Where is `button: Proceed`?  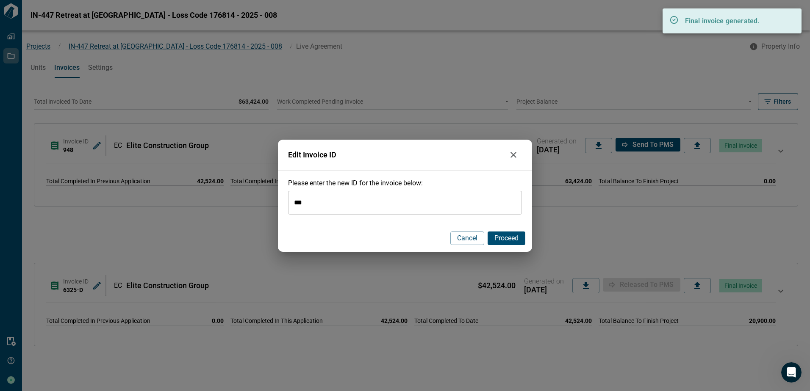
button: Proceed is located at coordinates (506, 238).